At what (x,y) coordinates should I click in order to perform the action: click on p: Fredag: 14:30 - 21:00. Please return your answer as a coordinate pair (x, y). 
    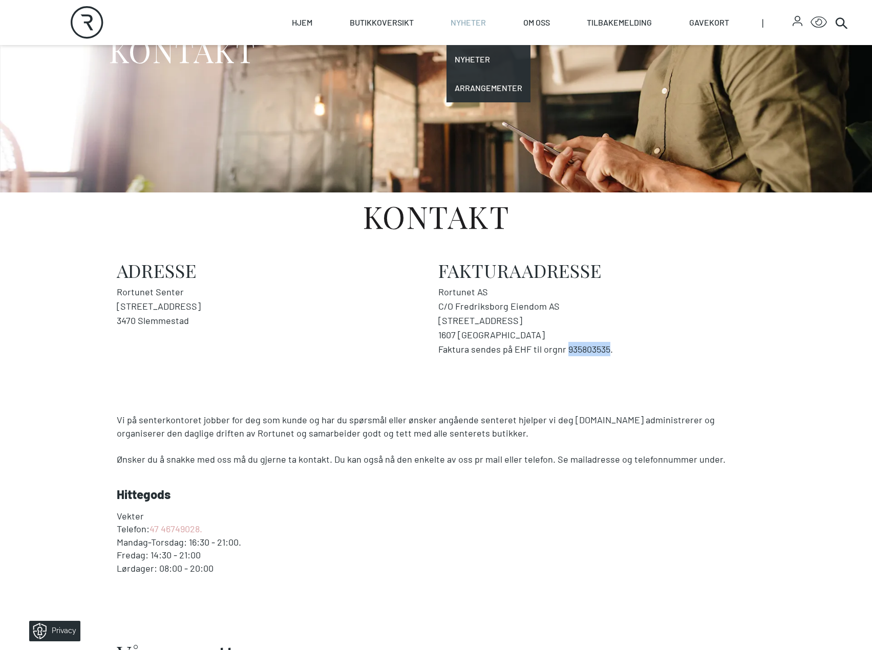
    Looking at the image, I should click on (436, 556).